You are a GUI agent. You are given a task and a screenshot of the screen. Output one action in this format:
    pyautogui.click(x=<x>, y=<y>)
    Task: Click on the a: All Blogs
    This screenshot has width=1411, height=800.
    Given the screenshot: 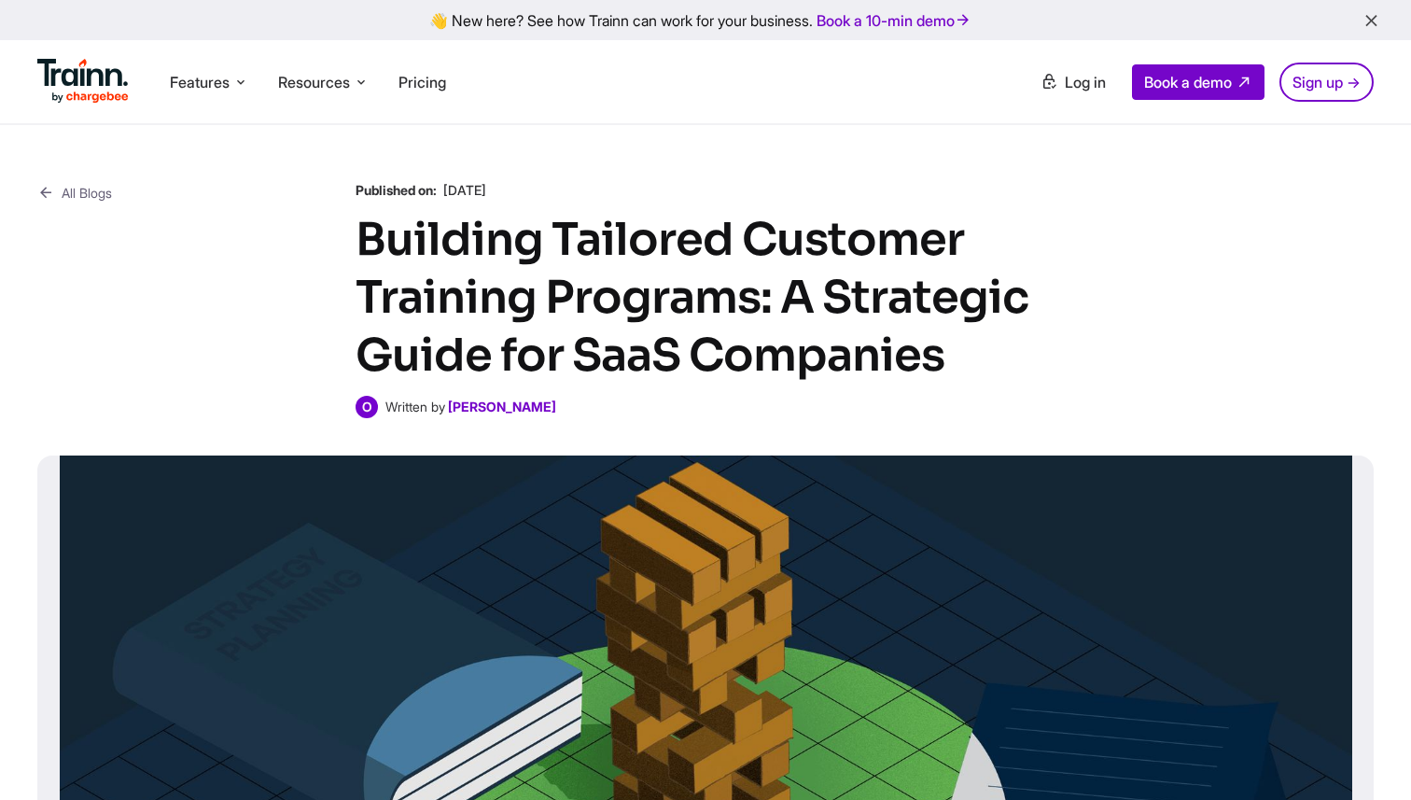 What is the action you would take?
    pyautogui.click(x=75, y=192)
    